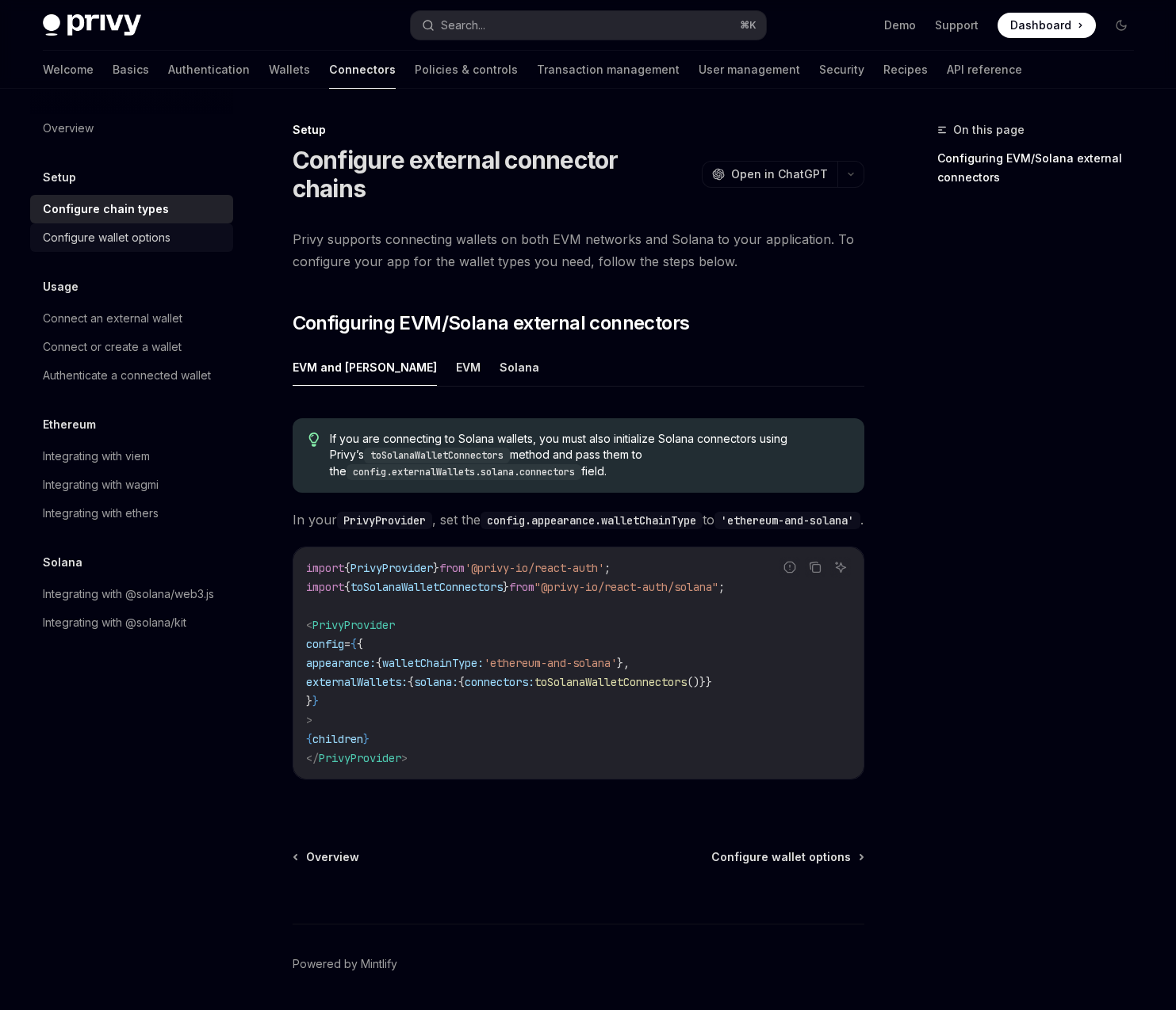 Image resolution: width=1176 pixels, height=1010 pixels. Describe the element at coordinates (131, 514) in the screenshot. I see `a: Integrating with ethers` at that location.